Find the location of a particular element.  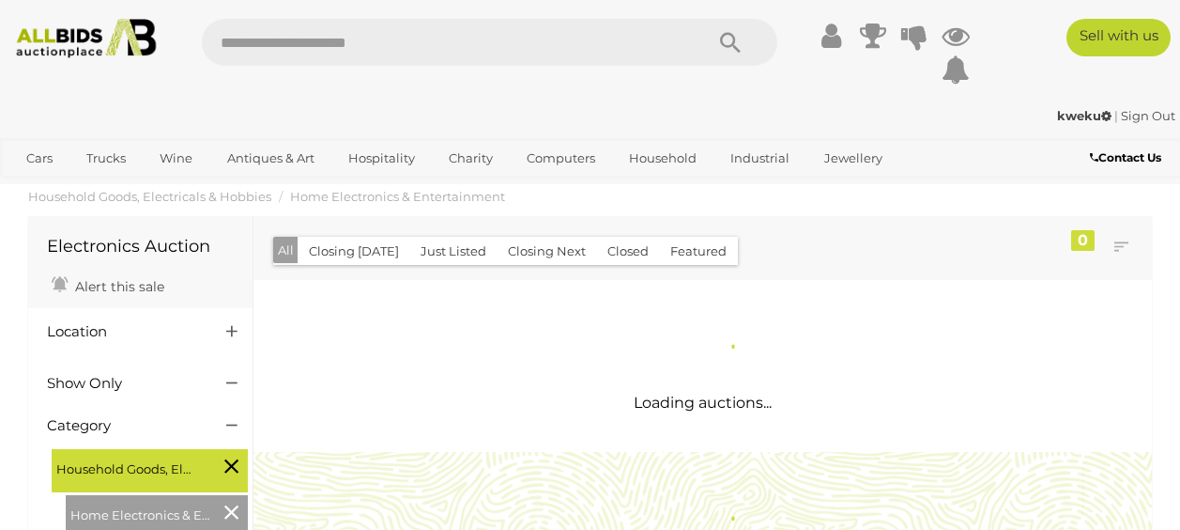

h4: Category is located at coordinates (122, 425).